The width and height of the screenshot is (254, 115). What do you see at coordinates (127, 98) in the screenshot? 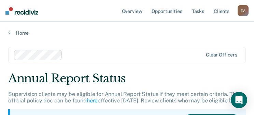
I see `p: Supervision clients may be eligible for Annual Report Status if they meet certain criteria. The o...` at bounding box center [127, 98].